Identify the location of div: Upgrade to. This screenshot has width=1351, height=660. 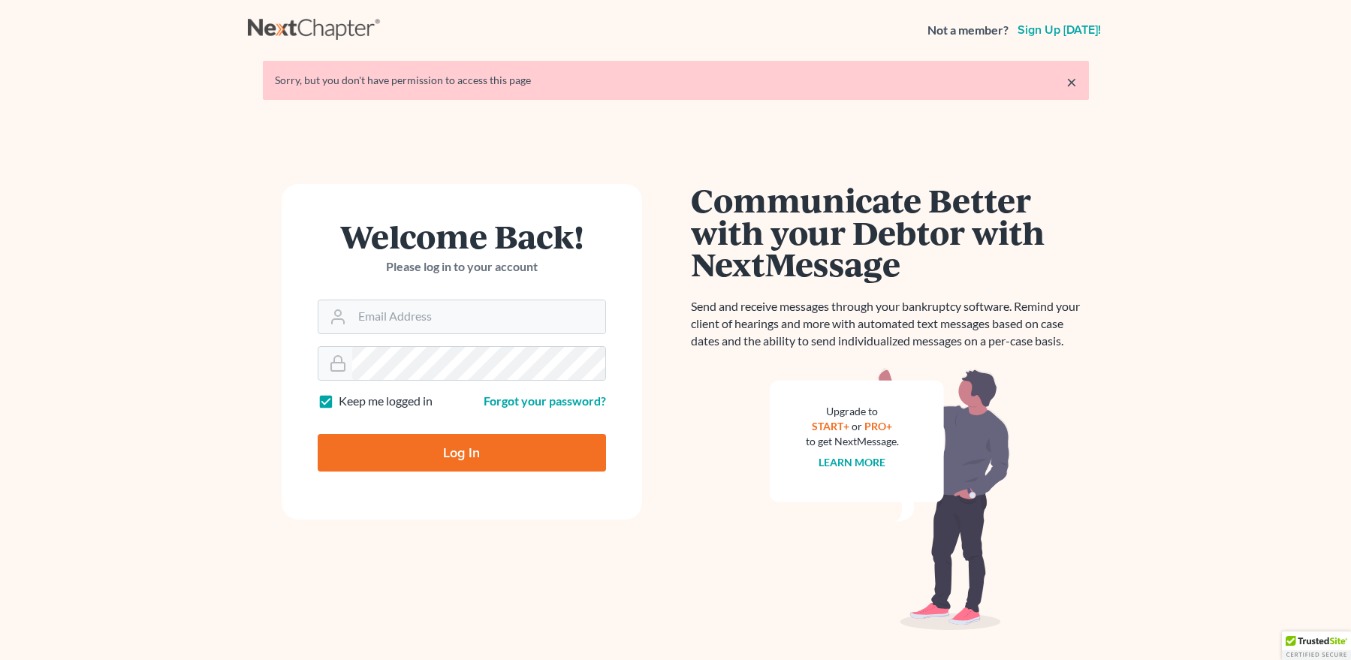
(852, 412).